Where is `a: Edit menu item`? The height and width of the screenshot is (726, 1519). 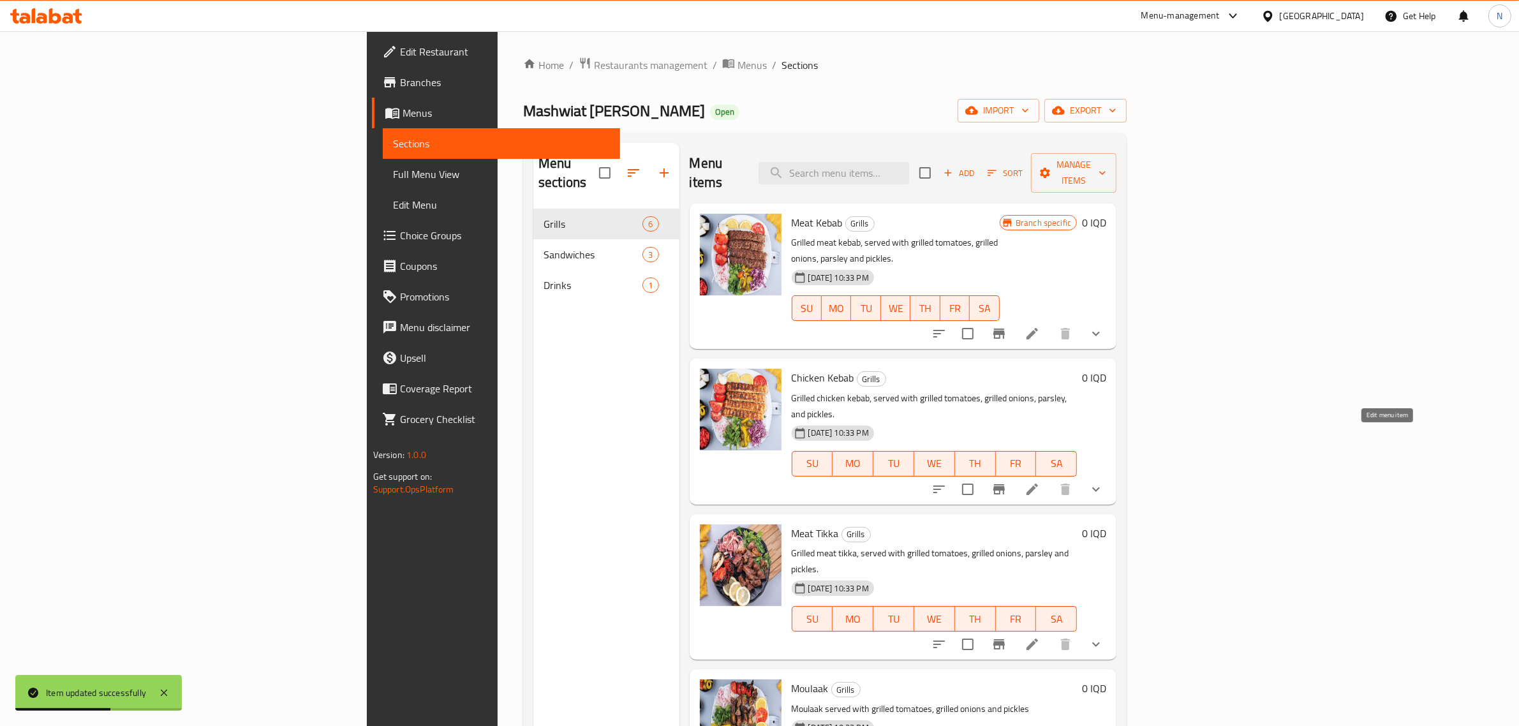 a: Edit menu item is located at coordinates (1032, 644).